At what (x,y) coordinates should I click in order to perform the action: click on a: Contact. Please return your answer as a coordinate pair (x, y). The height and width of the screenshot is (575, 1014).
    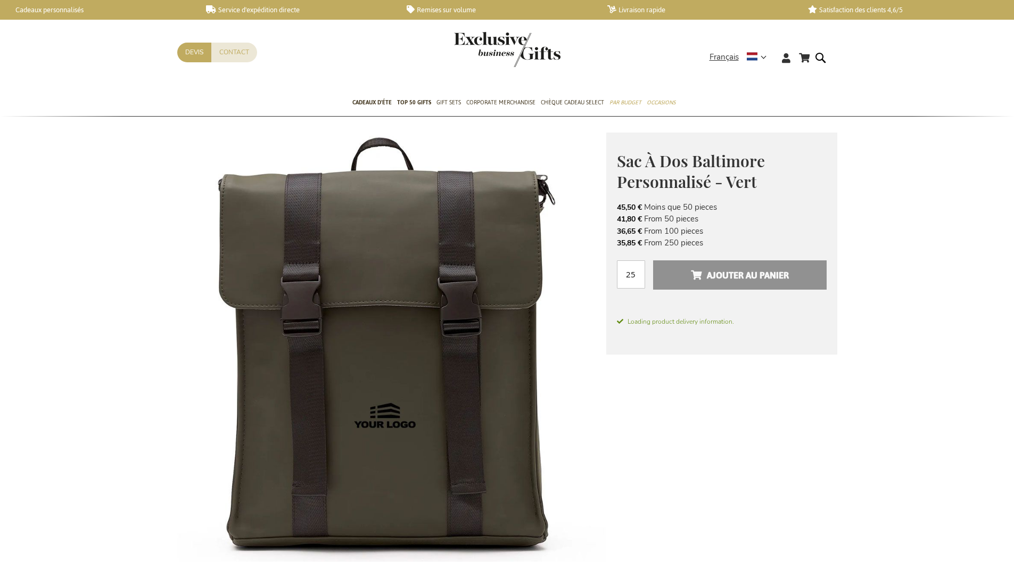
    Looking at the image, I should click on (234, 52).